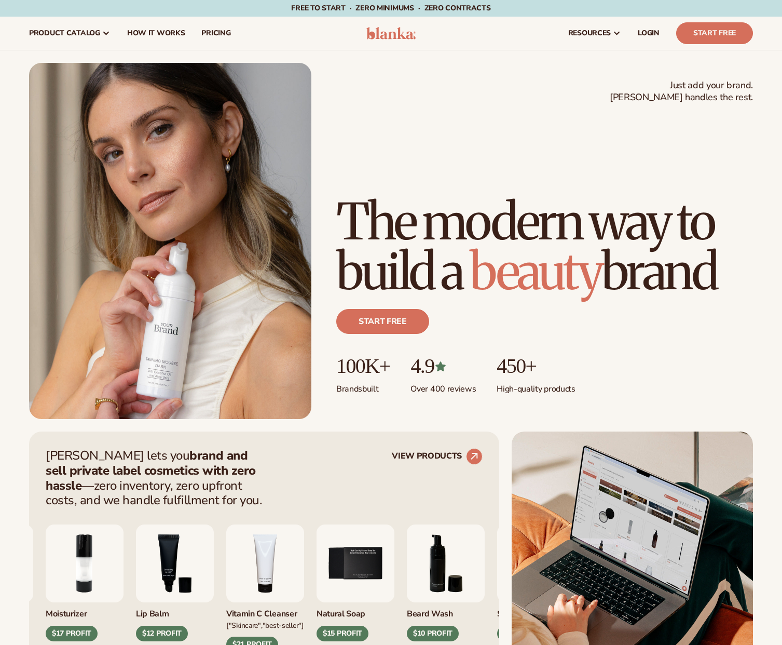  I want to click on p: Brands built, so click(363, 386).